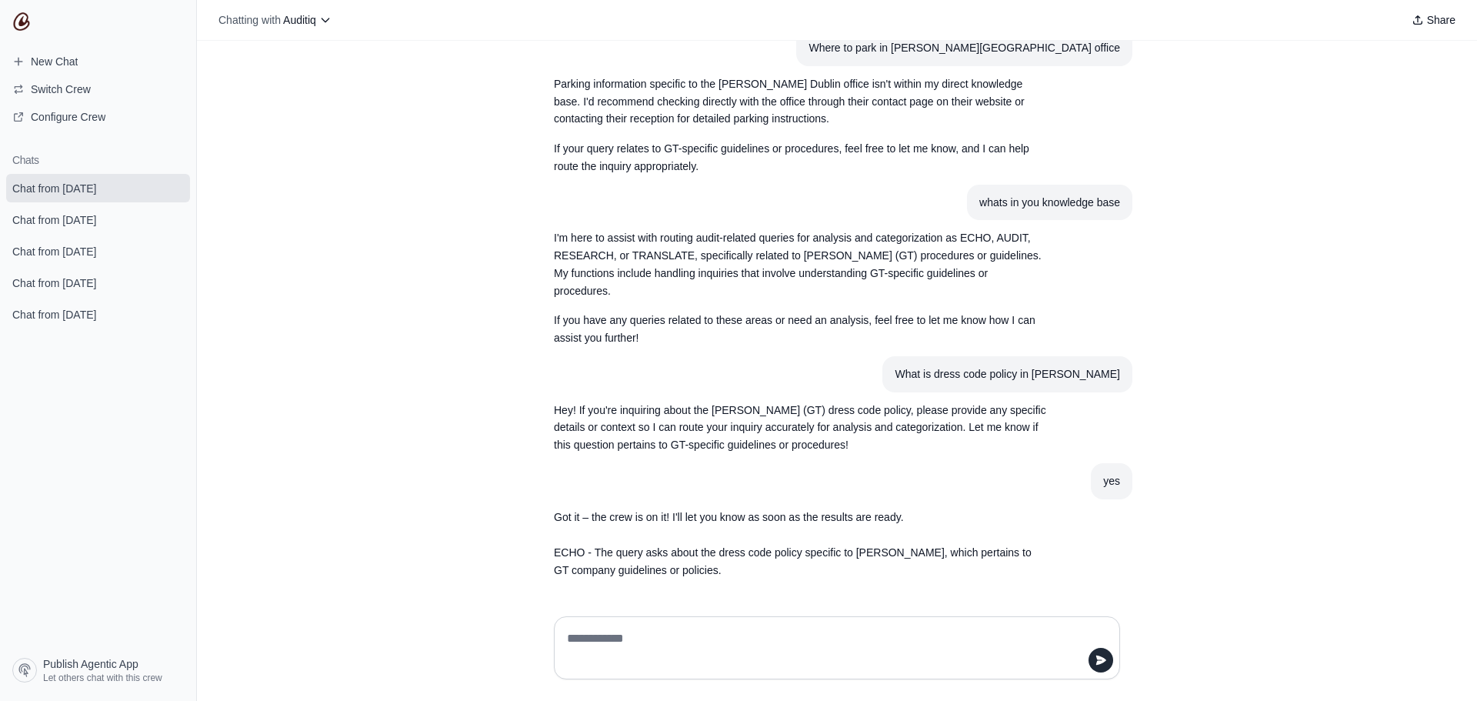 Image resolution: width=1477 pixels, height=701 pixels. I want to click on a: Publish Agentic App Let others chat with this crew, so click(98, 670).